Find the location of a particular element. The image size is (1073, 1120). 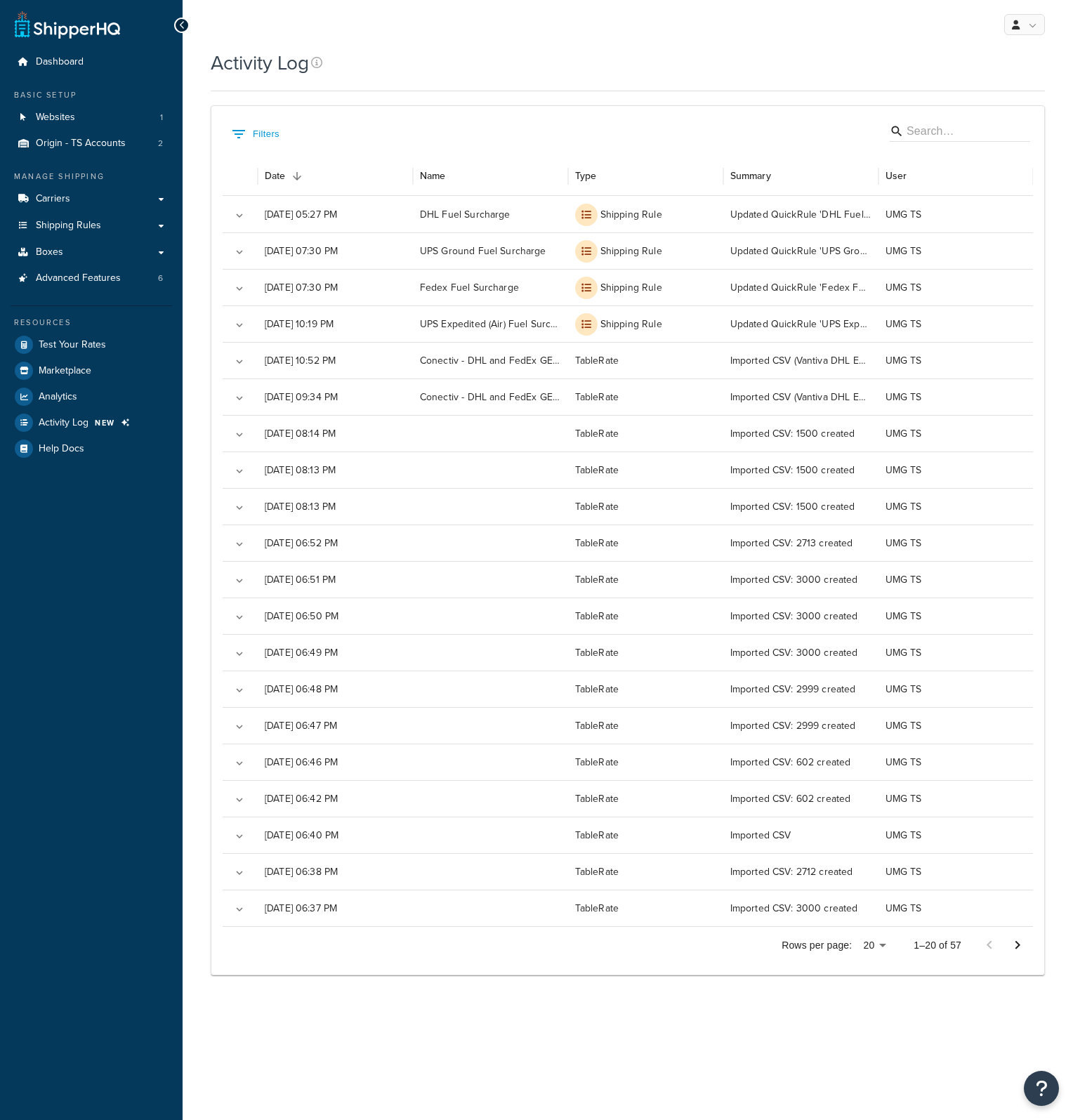

div: Resources is located at coordinates (91, 322).